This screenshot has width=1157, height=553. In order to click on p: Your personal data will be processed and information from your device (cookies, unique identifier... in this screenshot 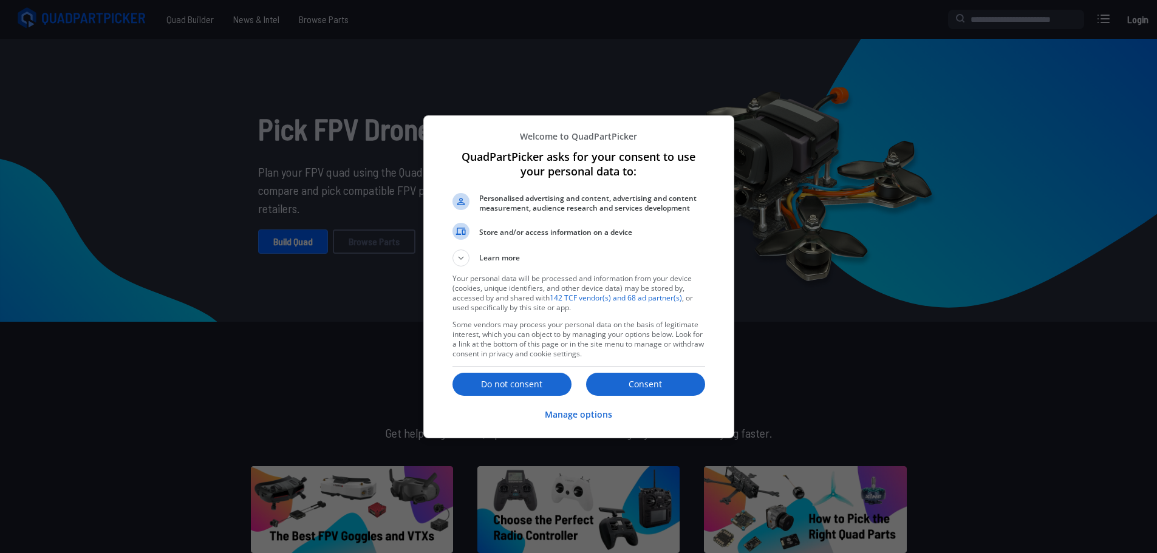, I will do `click(579, 293)`.